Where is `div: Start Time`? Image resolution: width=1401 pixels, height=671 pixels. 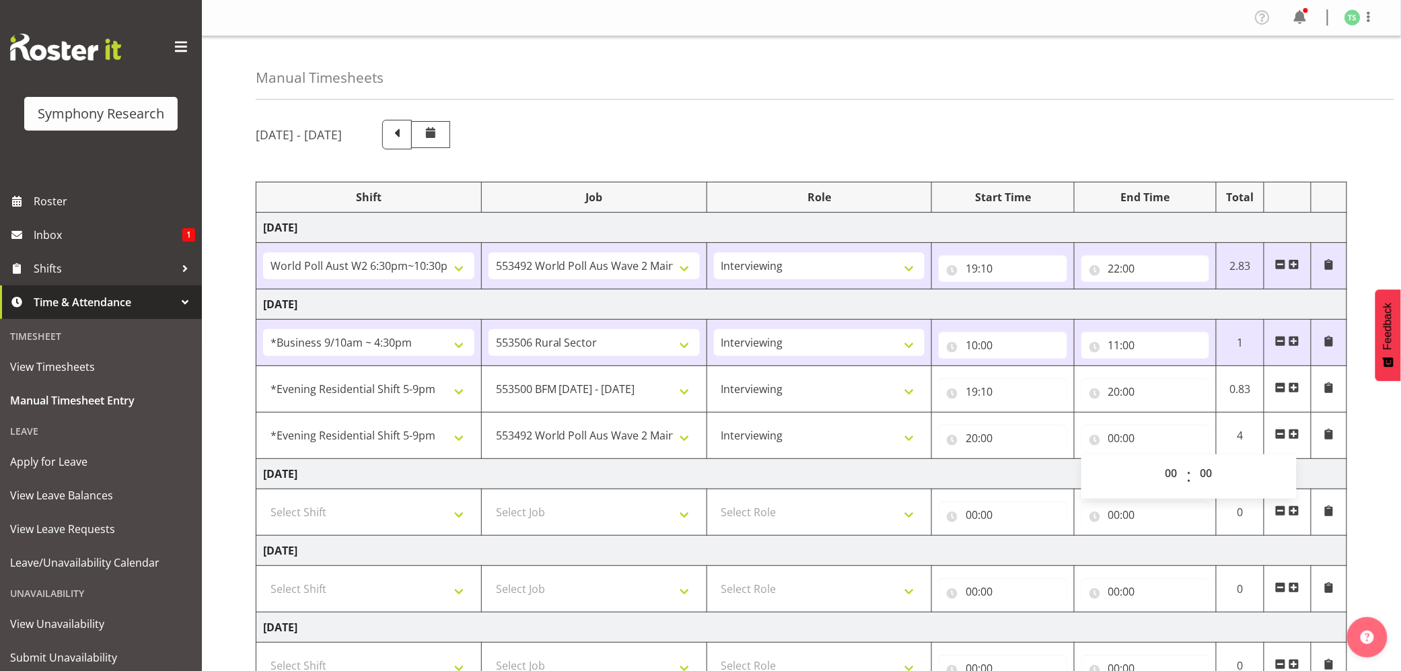
div: Start Time is located at coordinates (1003, 197).